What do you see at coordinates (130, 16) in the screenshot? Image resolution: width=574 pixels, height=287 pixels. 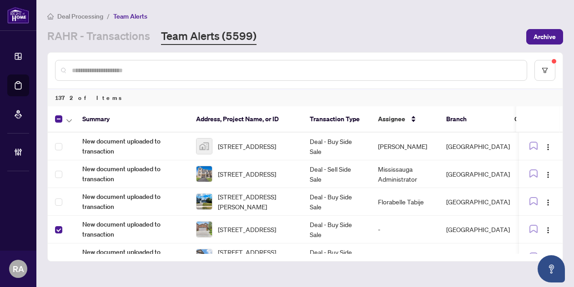 I see `span: Team Alerts` at bounding box center [130, 16].